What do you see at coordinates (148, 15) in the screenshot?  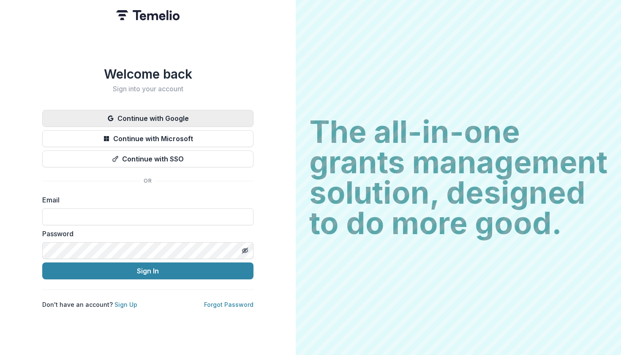 I see `img: Temelio` at bounding box center [148, 15].